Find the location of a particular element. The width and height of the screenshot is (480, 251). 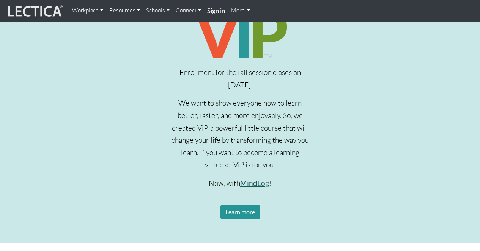

p: Now, with ! is located at coordinates (240, 183).